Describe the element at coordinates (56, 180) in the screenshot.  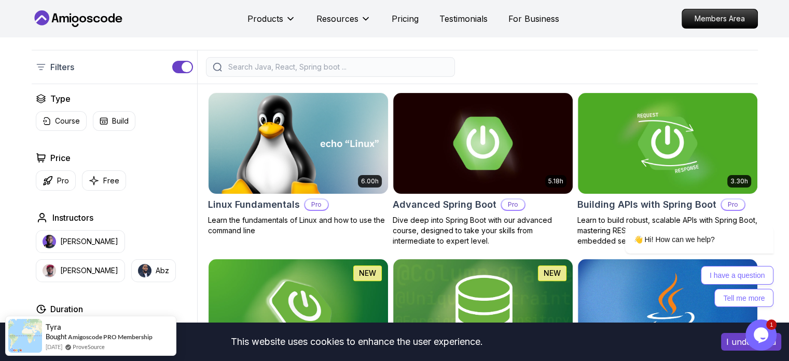
I see `button: Pro` at that location.